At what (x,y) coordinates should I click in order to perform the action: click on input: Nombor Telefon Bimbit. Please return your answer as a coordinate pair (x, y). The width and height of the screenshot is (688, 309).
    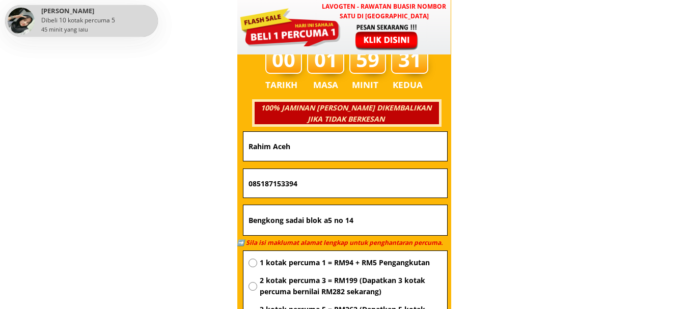
    Looking at the image, I should click on (345, 183).